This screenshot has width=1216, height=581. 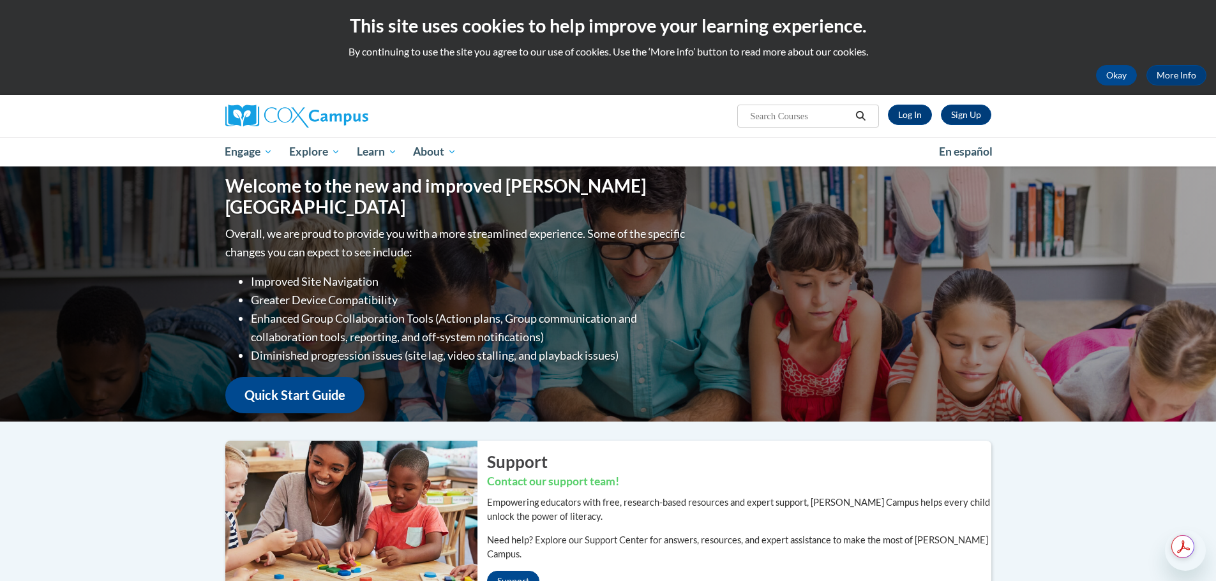 I want to click on a: Learn, so click(x=377, y=152).